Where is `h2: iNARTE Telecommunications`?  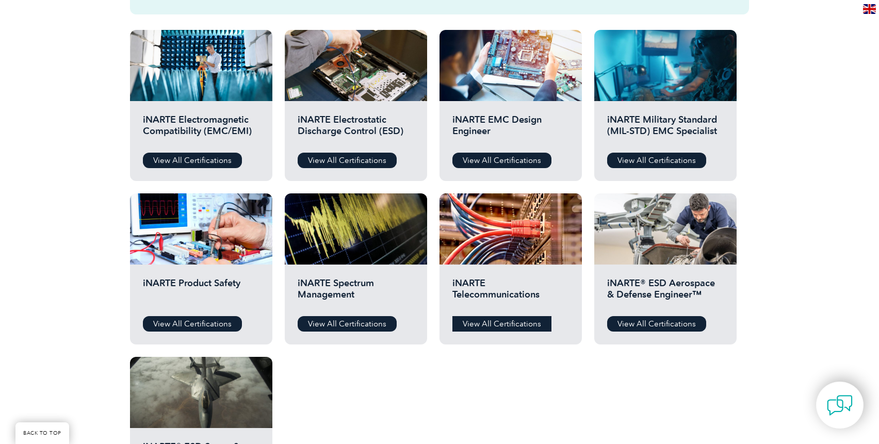
h2: iNARTE Telecommunications is located at coordinates (510, 293).